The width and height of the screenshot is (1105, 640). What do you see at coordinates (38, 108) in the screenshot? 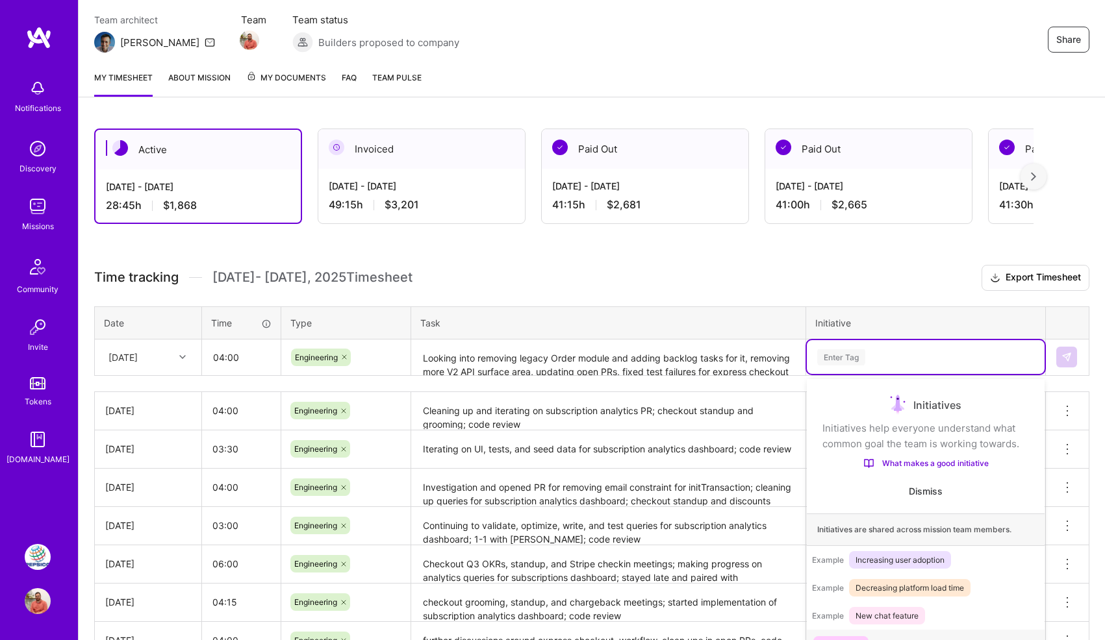
I see `div: Notifications` at bounding box center [38, 108].